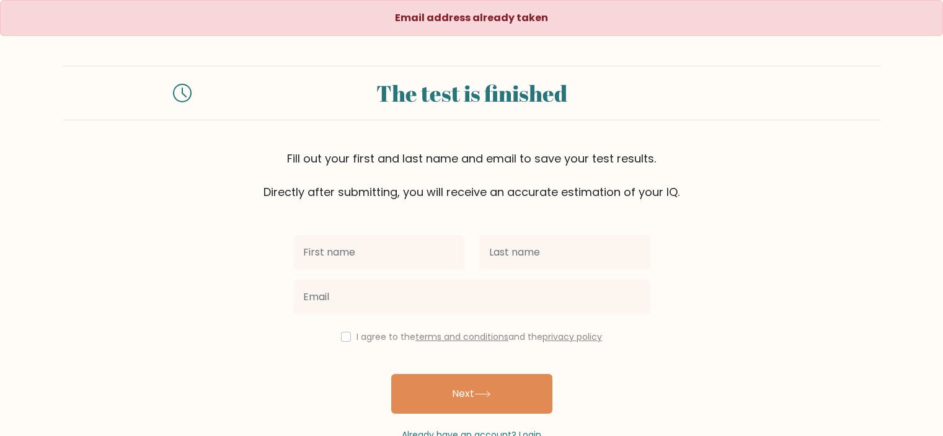 Image resolution: width=943 pixels, height=436 pixels. Describe the element at coordinates (462, 337) in the screenshot. I see `a: terms and conditions` at that location.